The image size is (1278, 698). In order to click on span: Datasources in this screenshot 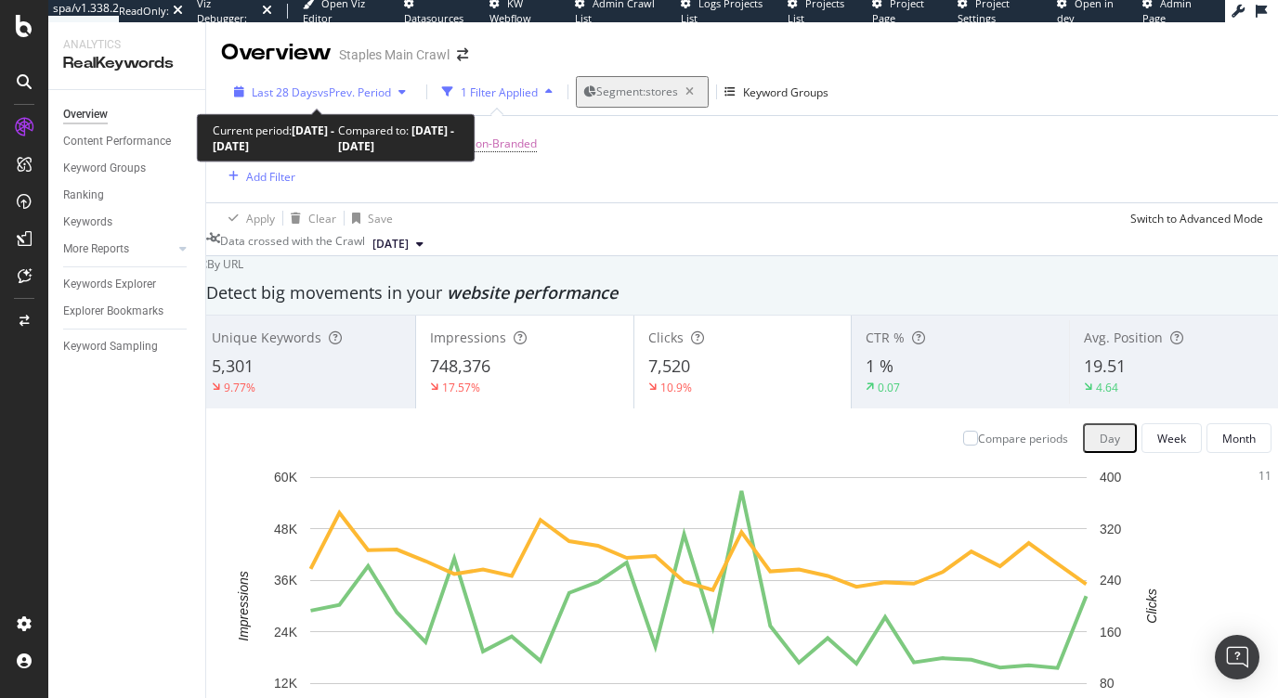, I will do `click(434, 18)`.